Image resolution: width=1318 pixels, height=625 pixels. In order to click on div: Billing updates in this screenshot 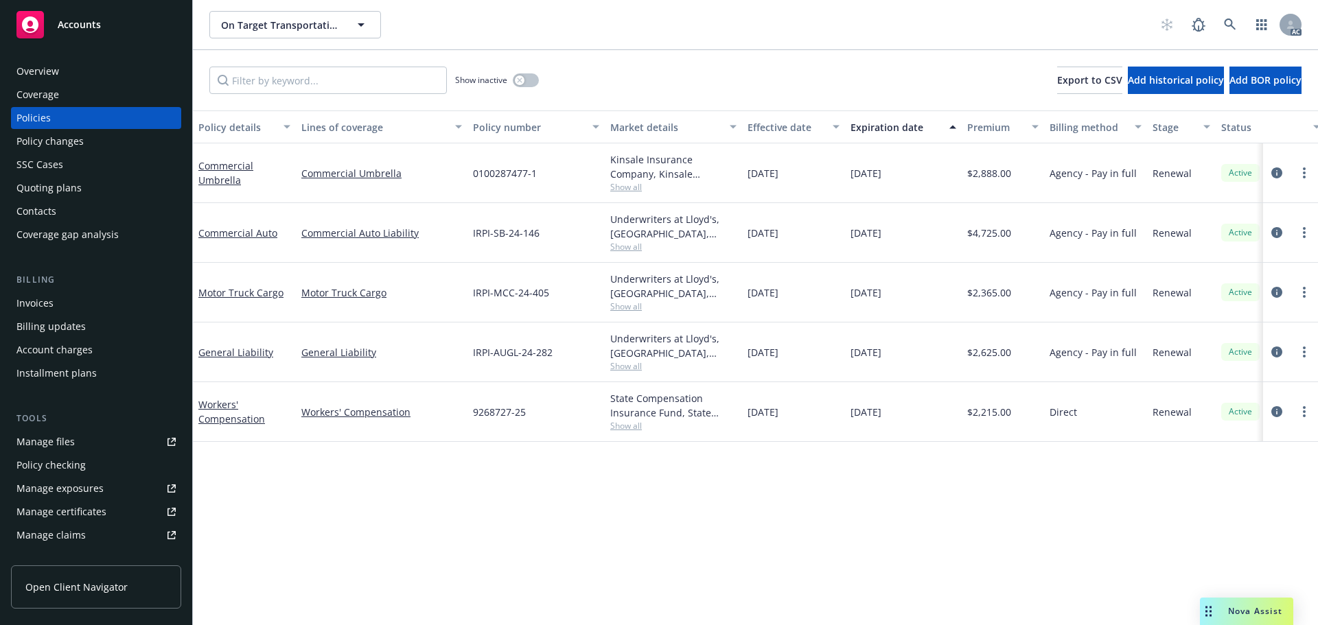, I will do `click(51, 327)`.